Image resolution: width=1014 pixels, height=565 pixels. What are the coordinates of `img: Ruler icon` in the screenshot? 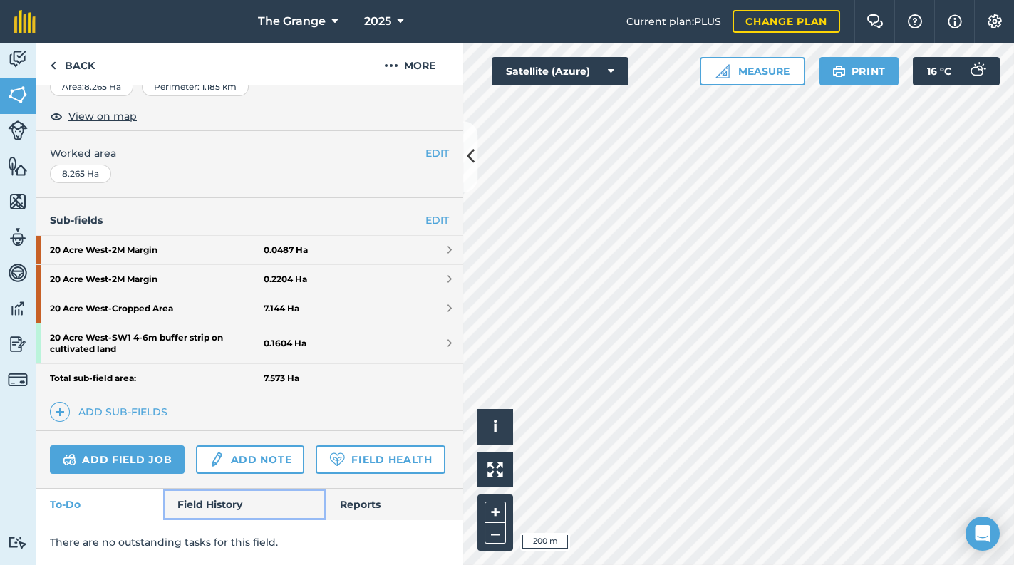 It's located at (722, 71).